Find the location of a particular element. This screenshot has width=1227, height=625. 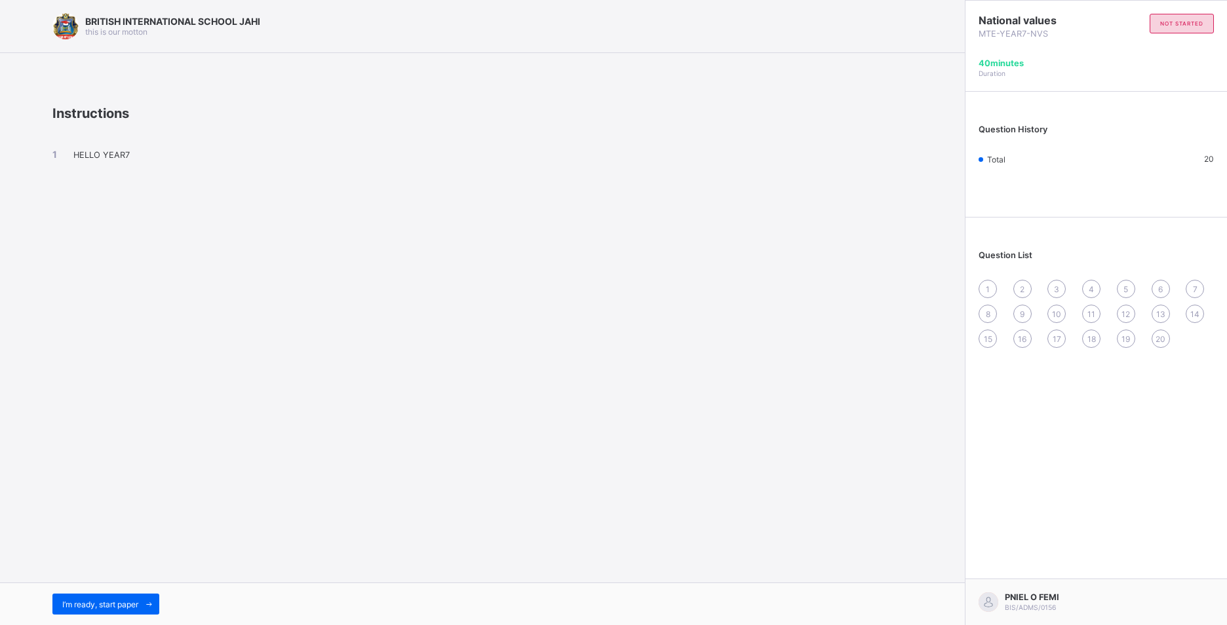

span: 8 is located at coordinates (988, 314).